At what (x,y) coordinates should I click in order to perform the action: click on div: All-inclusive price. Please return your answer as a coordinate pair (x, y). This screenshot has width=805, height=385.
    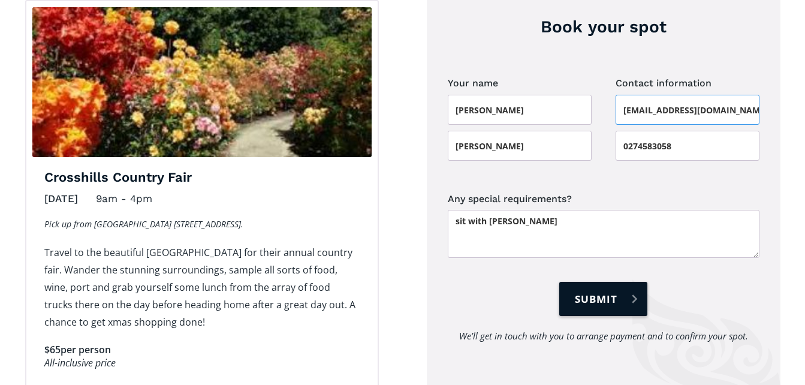
    Looking at the image, I should click on (202, 362).